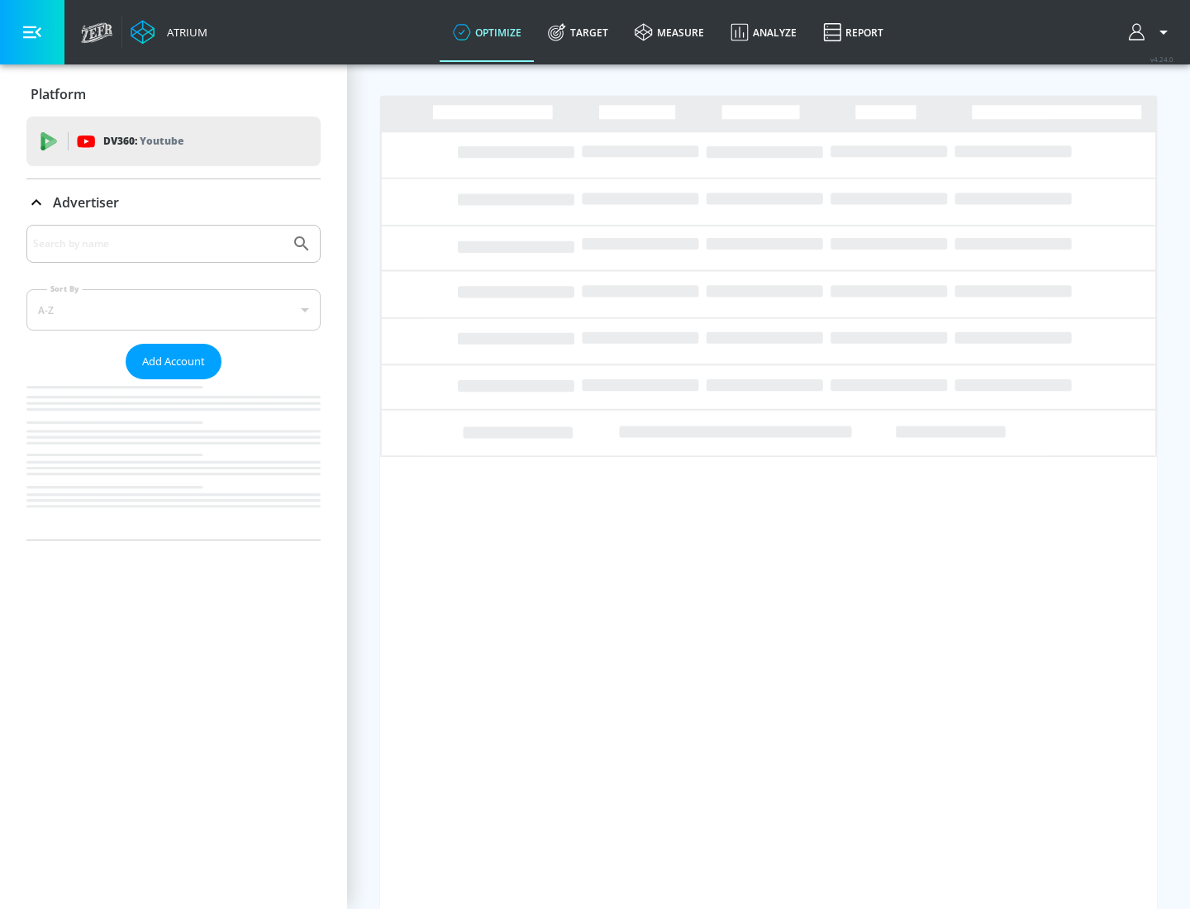 This screenshot has height=909, width=1190. Describe the element at coordinates (86, 202) in the screenshot. I see `p: Advertiser` at that location.